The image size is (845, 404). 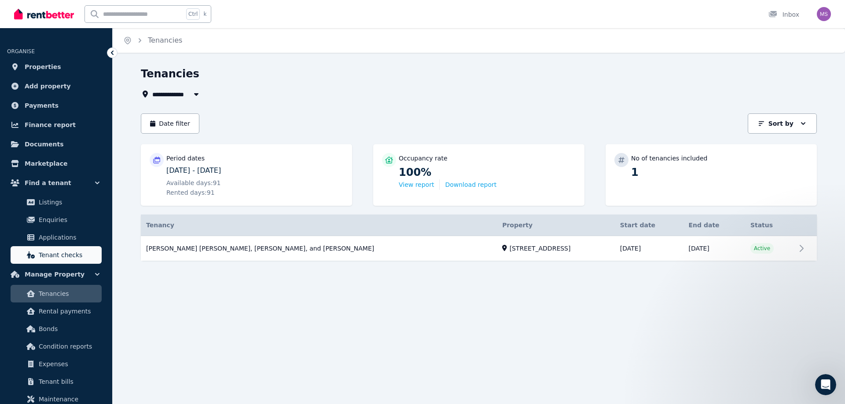 What do you see at coordinates (68, 220) in the screenshot?
I see `span: Enquiries` at bounding box center [68, 220].